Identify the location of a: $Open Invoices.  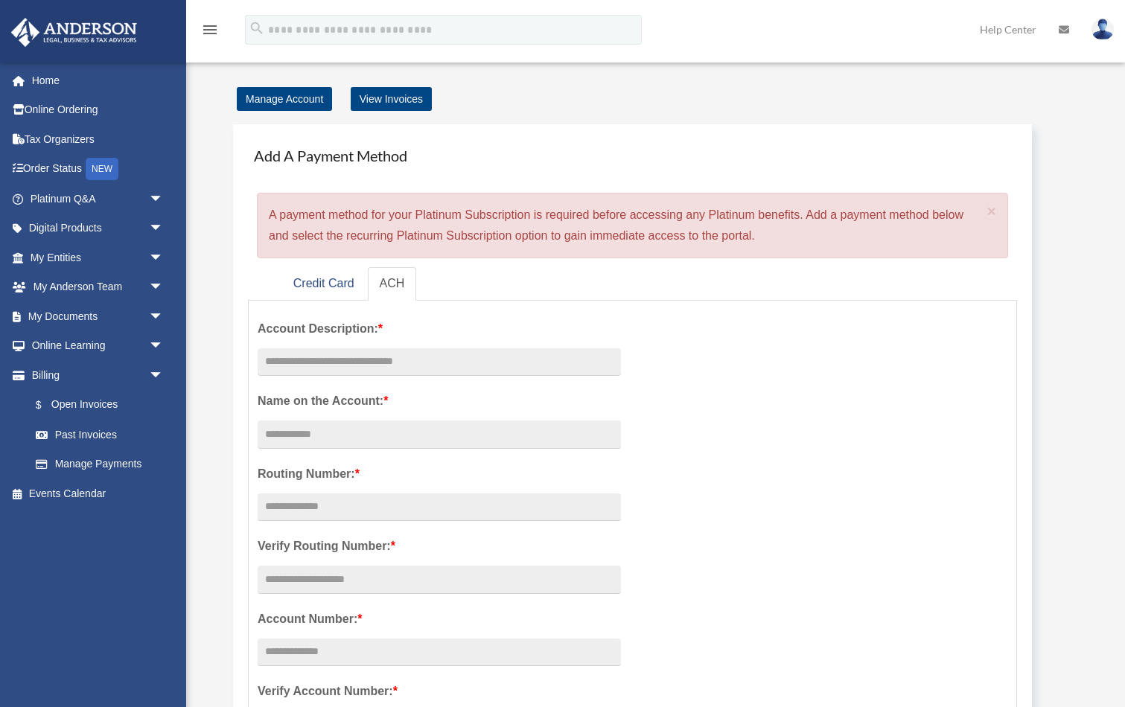
(103, 405).